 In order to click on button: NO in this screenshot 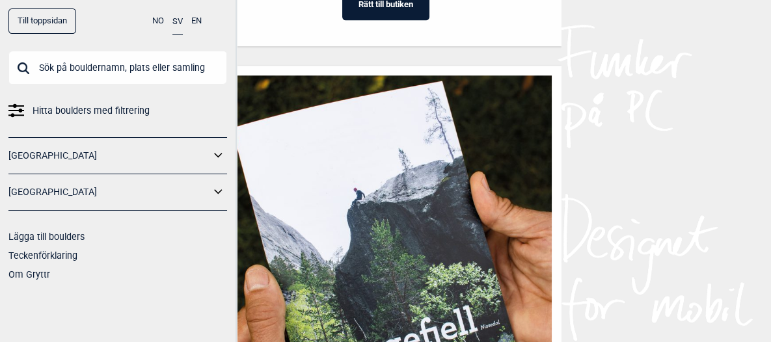, I will do `click(158, 21)`.